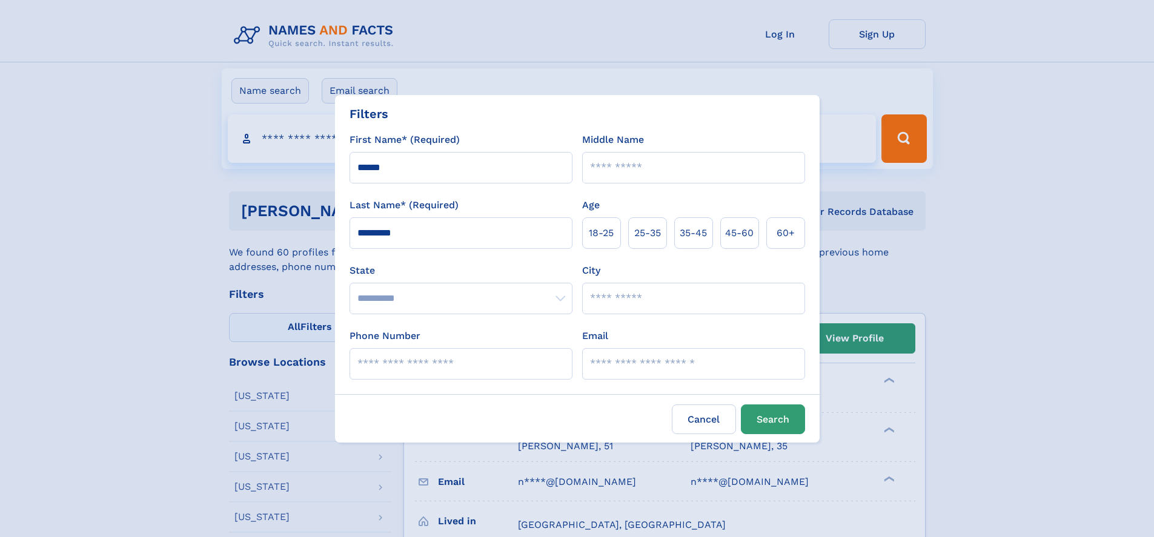  What do you see at coordinates (369, 114) in the screenshot?
I see `div: Filters` at bounding box center [369, 114].